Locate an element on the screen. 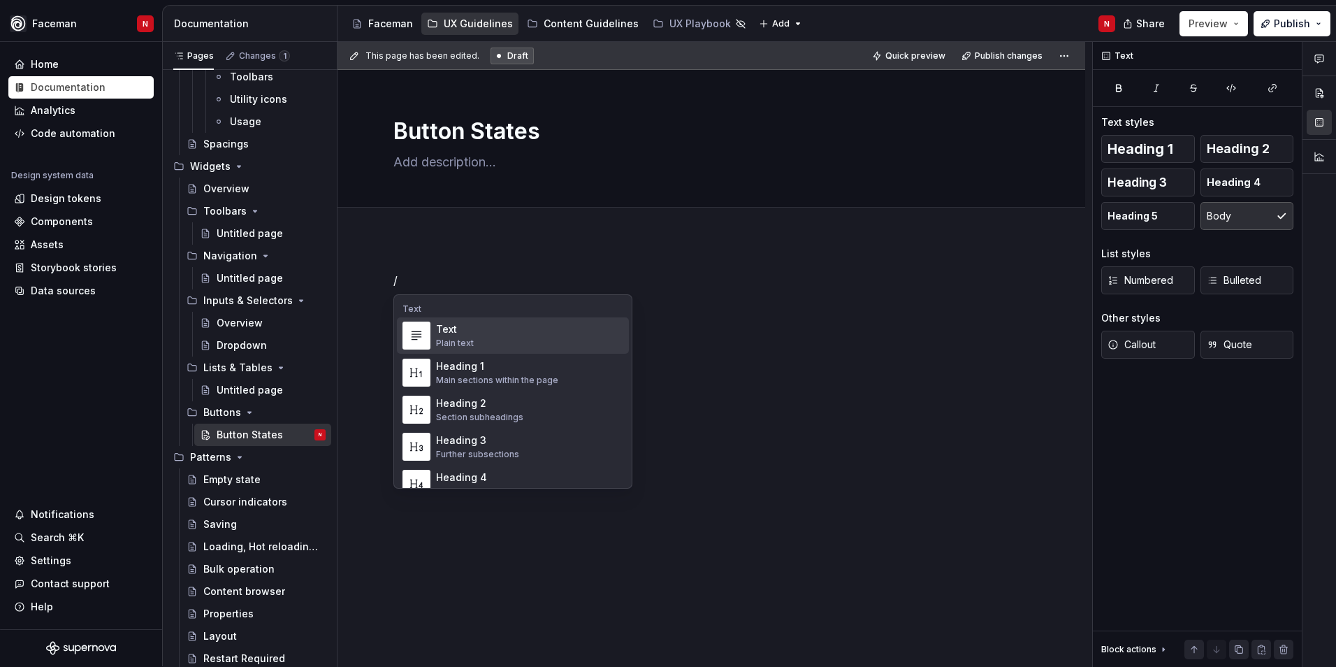 This screenshot has width=1336, height=667. div: Button States is located at coordinates (249, 435).